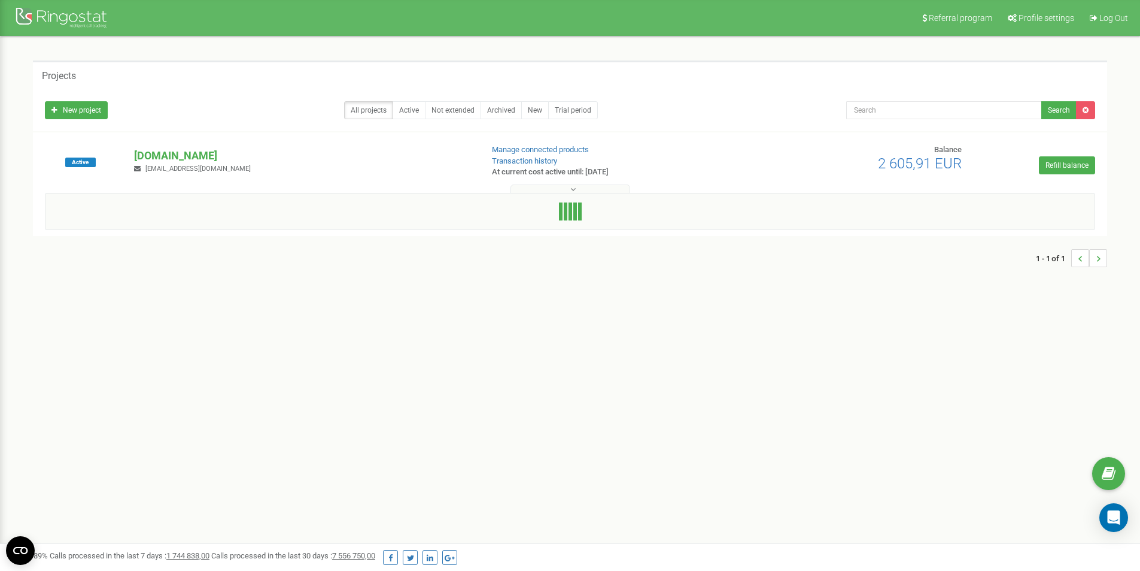 The height and width of the screenshot is (571, 1140). Describe the element at coordinates (524, 160) in the screenshot. I see `a: Transaction history` at that location.